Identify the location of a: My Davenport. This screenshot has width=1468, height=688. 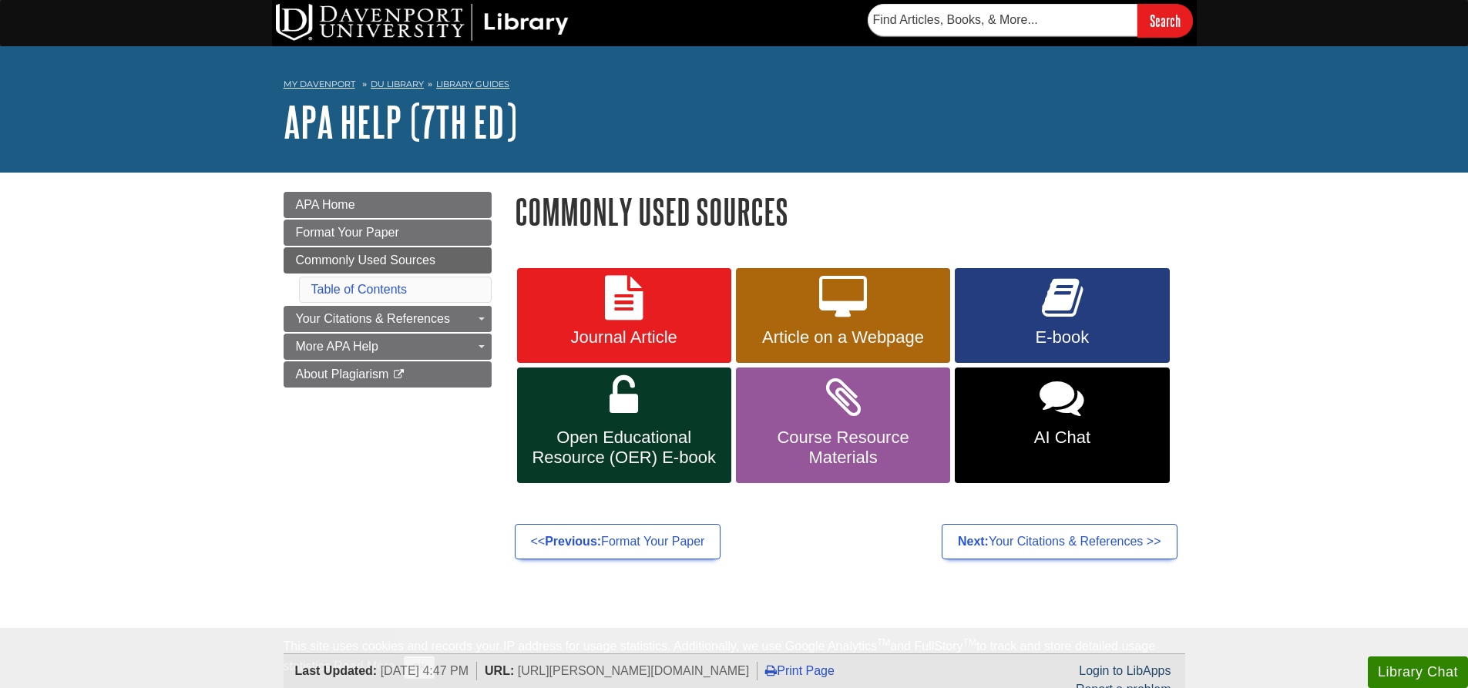
(319, 84).